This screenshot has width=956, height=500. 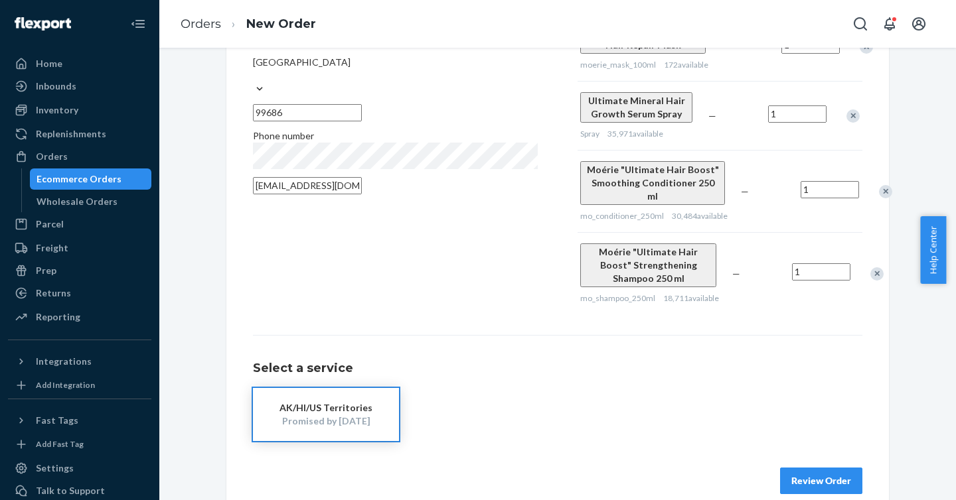 What do you see at coordinates (80, 86) in the screenshot?
I see `a: Inbounds` at bounding box center [80, 86].